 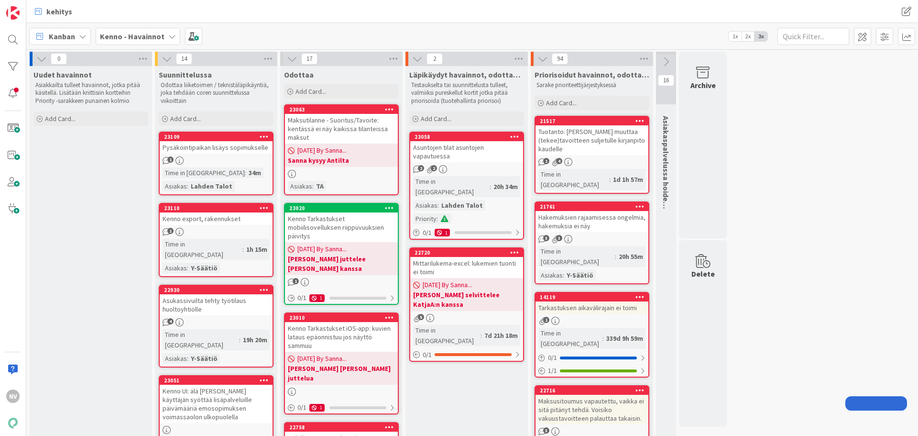 I want to click on div: NV, so click(x=13, y=396).